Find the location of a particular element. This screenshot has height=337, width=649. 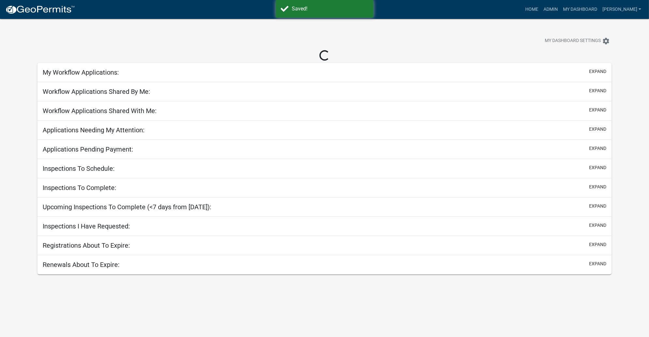

h5: Inspections I Have Requested: is located at coordinates (86, 226).